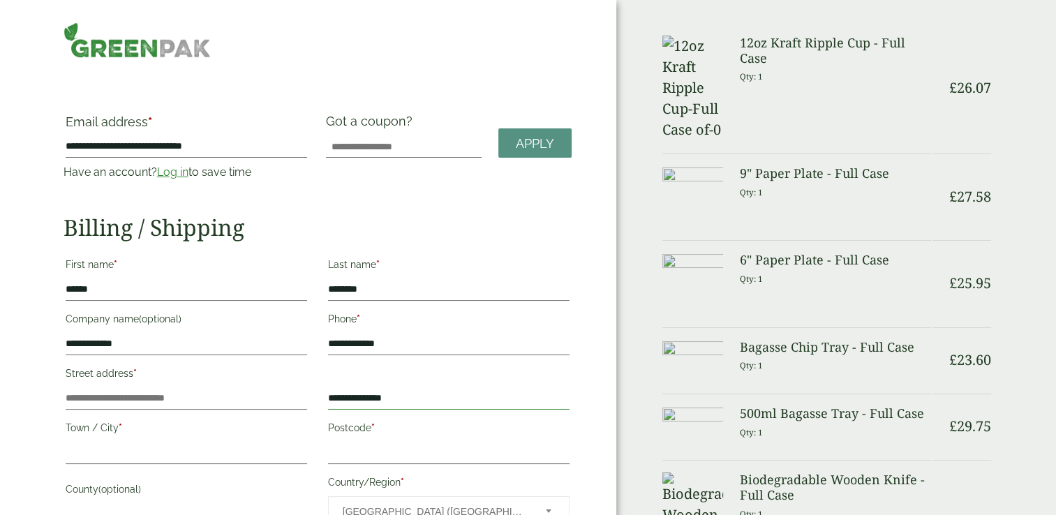 Image resolution: width=1056 pixels, height=515 pixels. Describe the element at coordinates (449, 321) in the screenshot. I see `label: Phone` at that location.